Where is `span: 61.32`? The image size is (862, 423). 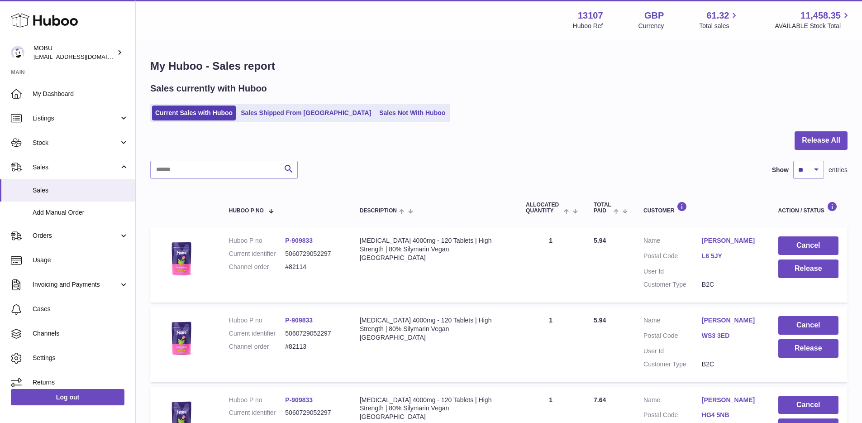 span: 61.32 is located at coordinates (718, 15).